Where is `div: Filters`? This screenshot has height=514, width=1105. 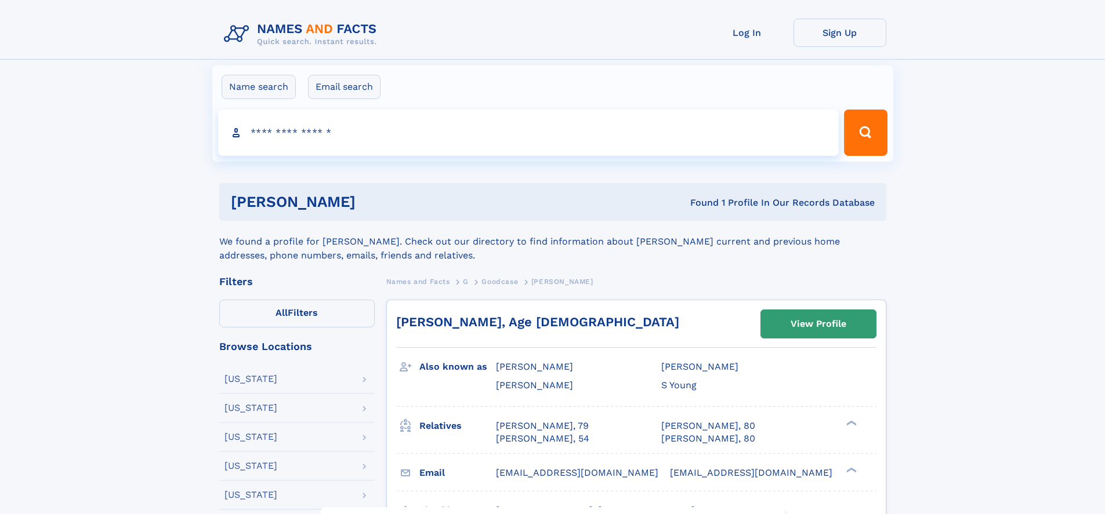 div: Filters is located at coordinates (297, 282).